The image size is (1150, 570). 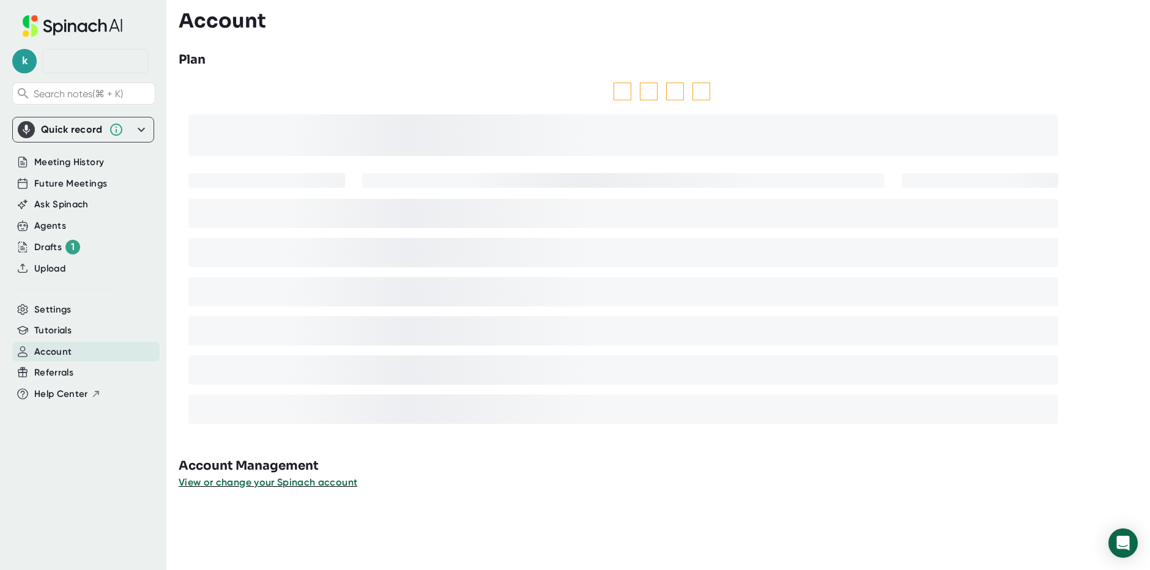 I want to click on button: View or change your Spinach account, so click(x=268, y=482).